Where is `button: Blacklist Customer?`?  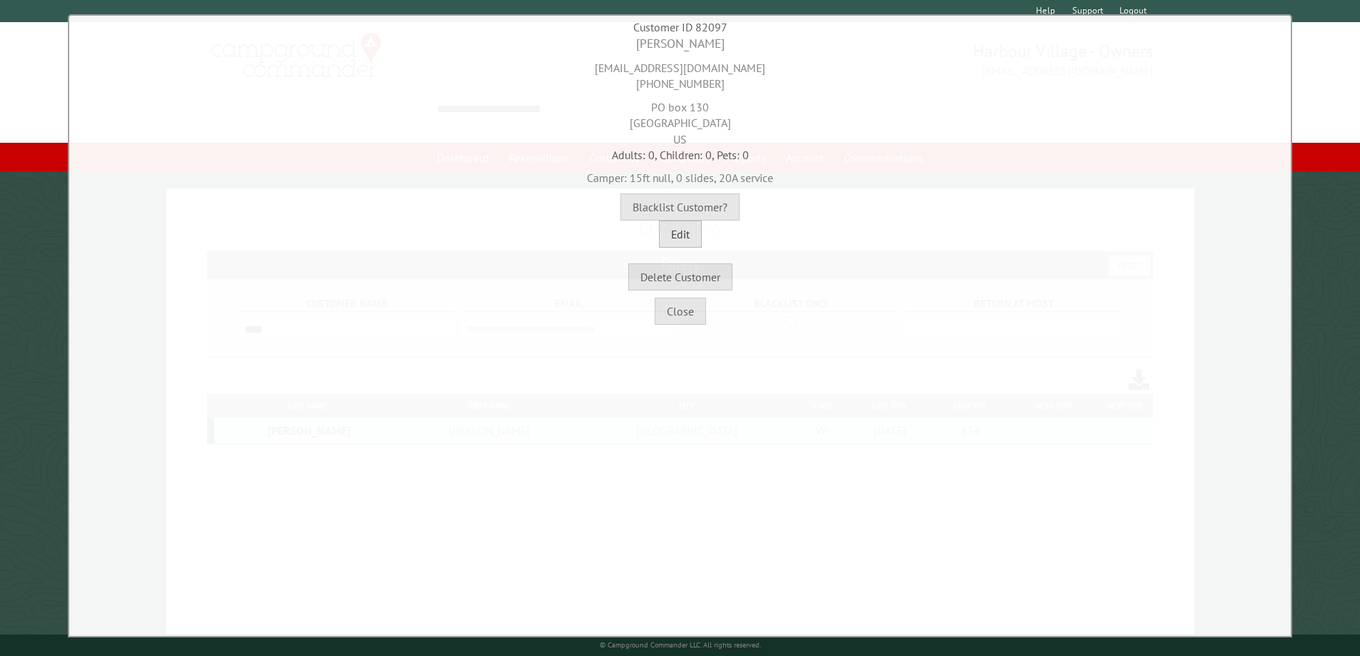
button: Blacklist Customer? is located at coordinates (680, 207).